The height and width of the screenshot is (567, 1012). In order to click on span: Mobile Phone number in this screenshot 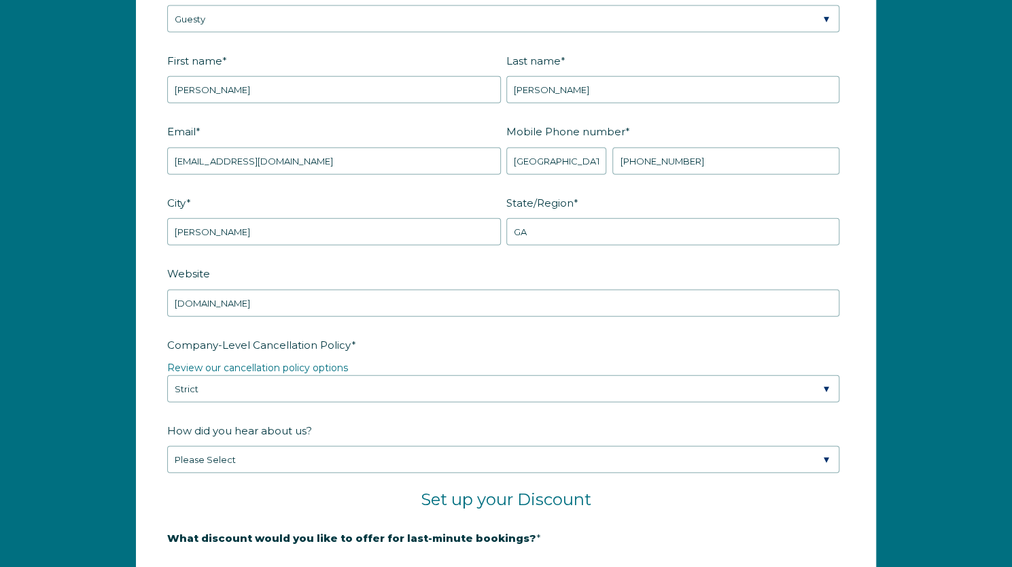, I will do `click(566, 131)`.